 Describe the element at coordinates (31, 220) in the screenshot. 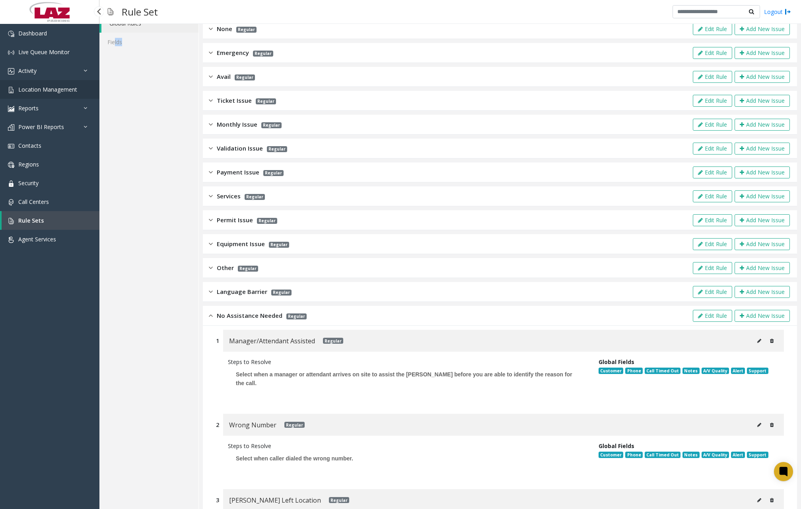

I see `span: Rule Sets` at that location.